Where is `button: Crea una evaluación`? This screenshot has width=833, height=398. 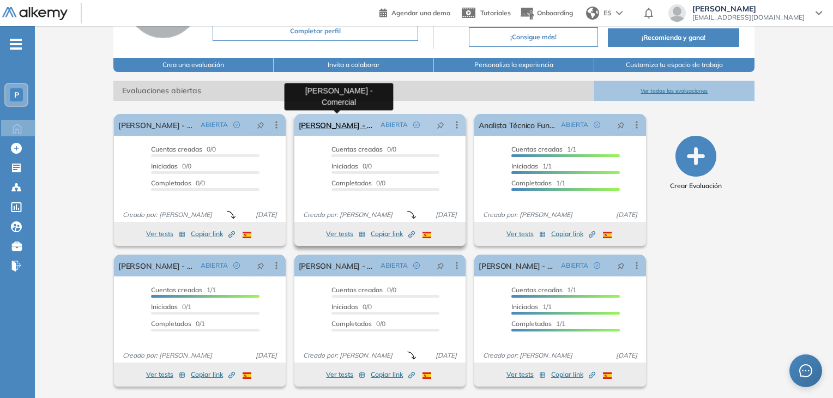 button: Crea una evaluación is located at coordinates (194, 65).